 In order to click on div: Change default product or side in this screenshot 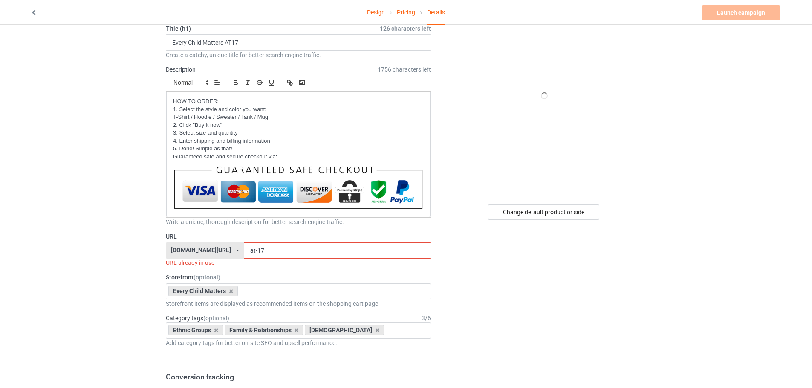, I will do `click(543, 212)`.